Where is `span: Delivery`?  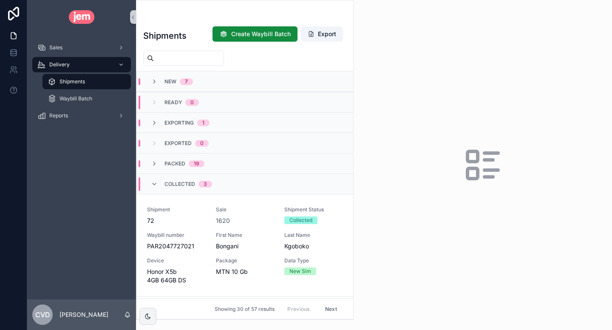 span: Delivery is located at coordinates (59, 65).